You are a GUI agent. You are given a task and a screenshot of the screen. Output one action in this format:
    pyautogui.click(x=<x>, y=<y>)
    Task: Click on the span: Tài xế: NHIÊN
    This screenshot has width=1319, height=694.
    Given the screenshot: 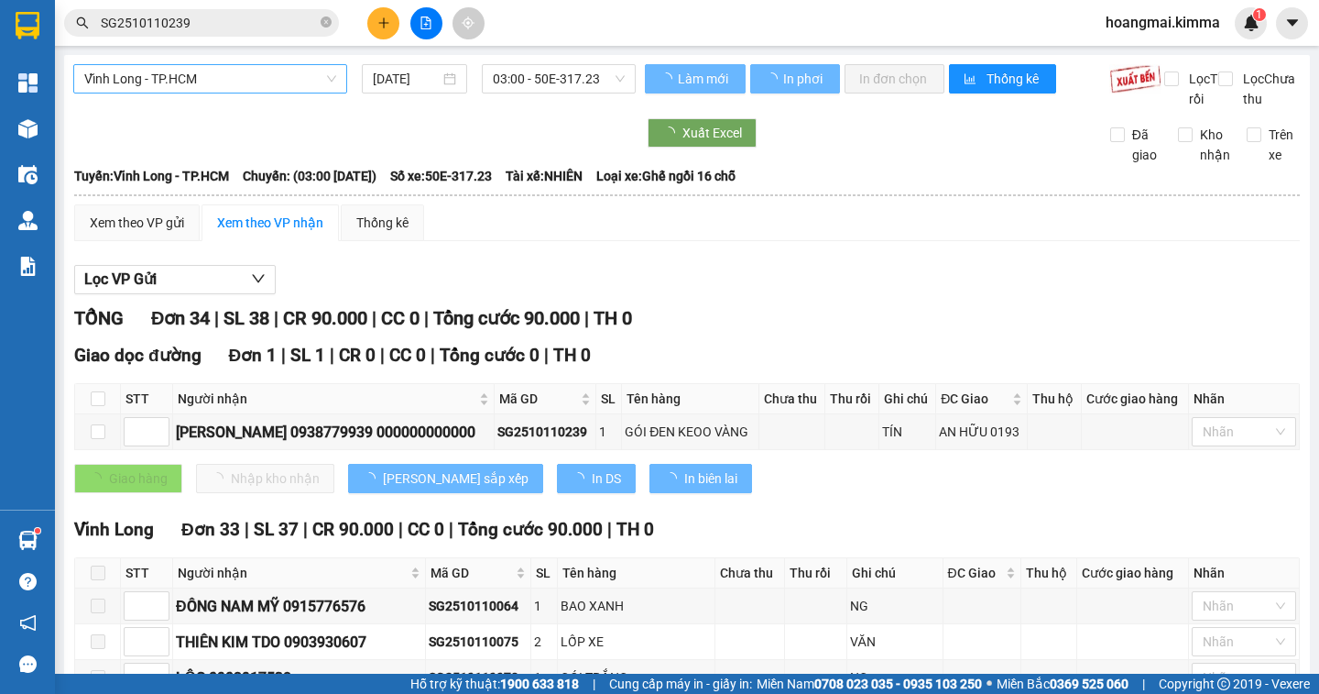 What is the action you would take?
    pyautogui.click(x=544, y=176)
    